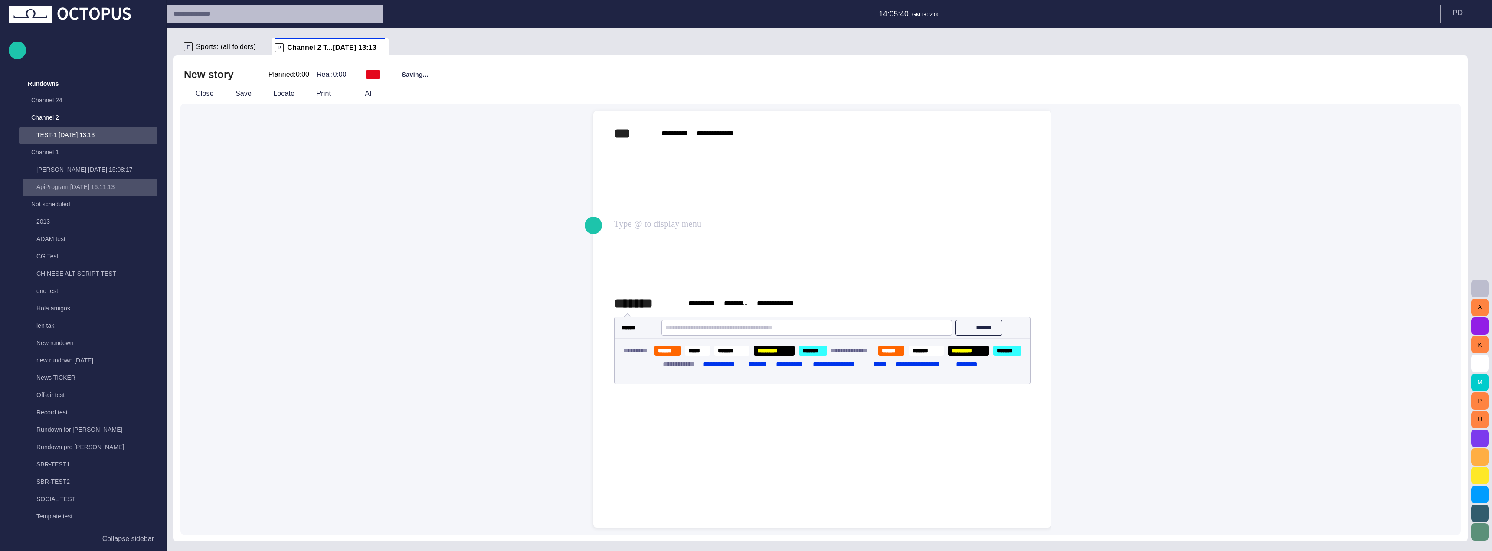 This screenshot has width=1492, height=551. I want to click on button: PD, so click(1467, 13).